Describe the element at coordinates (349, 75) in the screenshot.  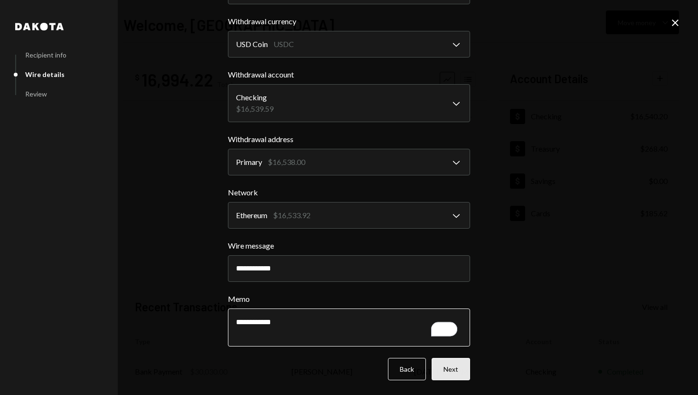
I see `label: Withdrawal account` at that location.